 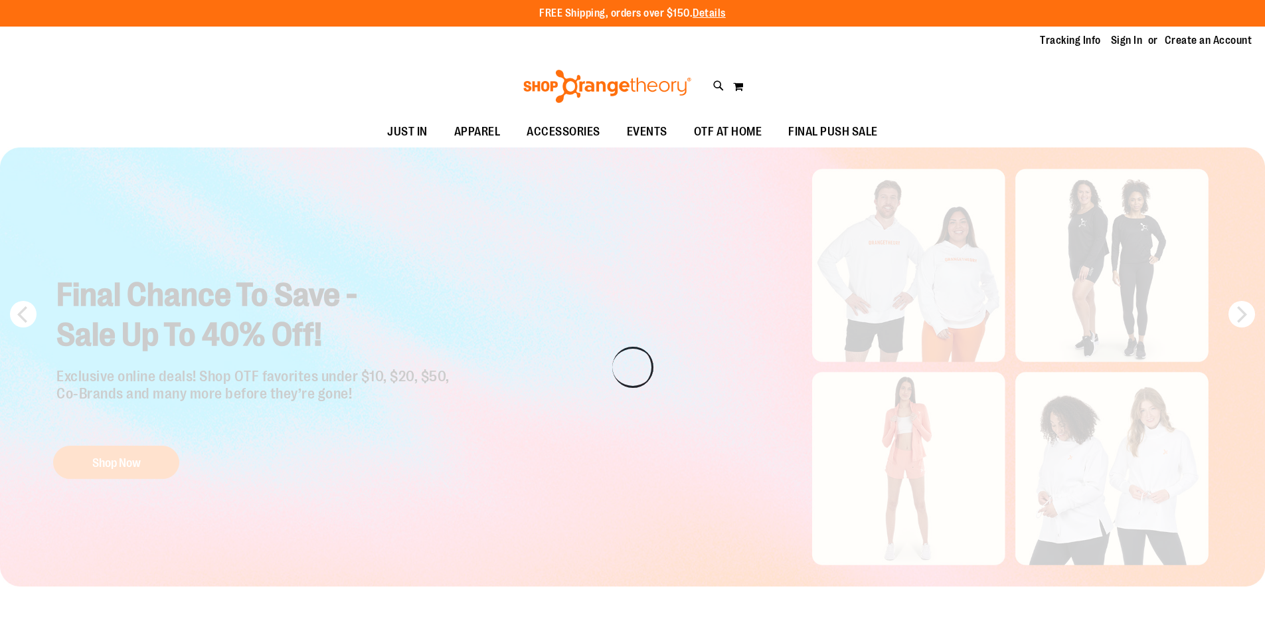 What do you see at coordinates (607, 86) in the screenshot?
I see `img: Shop Orangetheory` at bounding box center [607, 86].